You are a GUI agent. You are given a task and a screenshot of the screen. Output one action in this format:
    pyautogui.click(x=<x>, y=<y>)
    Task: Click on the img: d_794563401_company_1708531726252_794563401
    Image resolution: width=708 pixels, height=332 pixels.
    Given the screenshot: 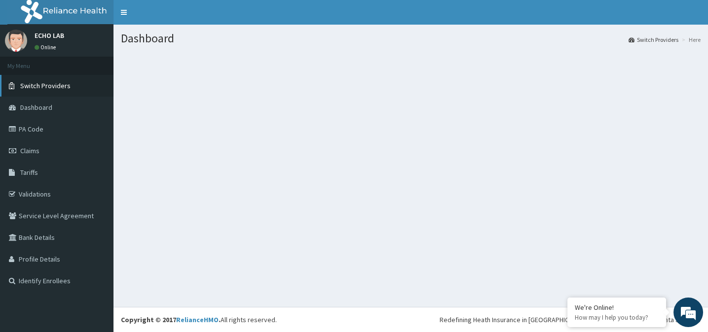 What is the action you would take?
    pyautogui.click(x=29, y=62)
    